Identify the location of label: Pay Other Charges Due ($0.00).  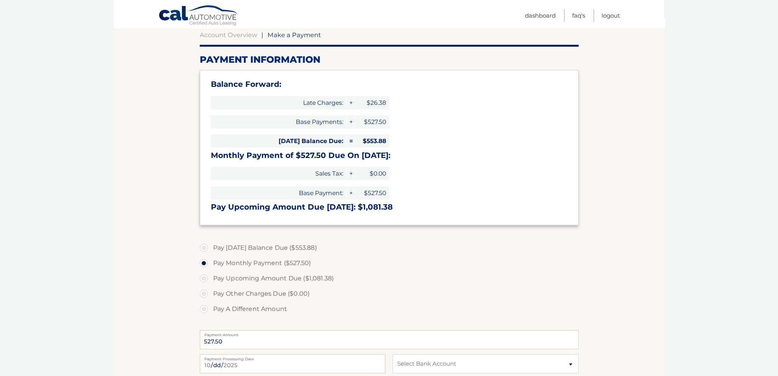
(389, 294).